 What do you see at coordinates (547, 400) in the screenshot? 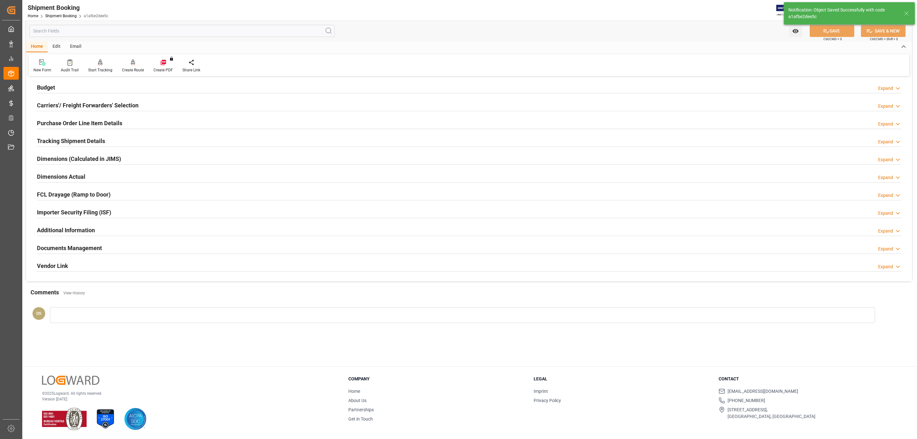
I see `a: Privacy Policy` at bounding box center [547, 400].